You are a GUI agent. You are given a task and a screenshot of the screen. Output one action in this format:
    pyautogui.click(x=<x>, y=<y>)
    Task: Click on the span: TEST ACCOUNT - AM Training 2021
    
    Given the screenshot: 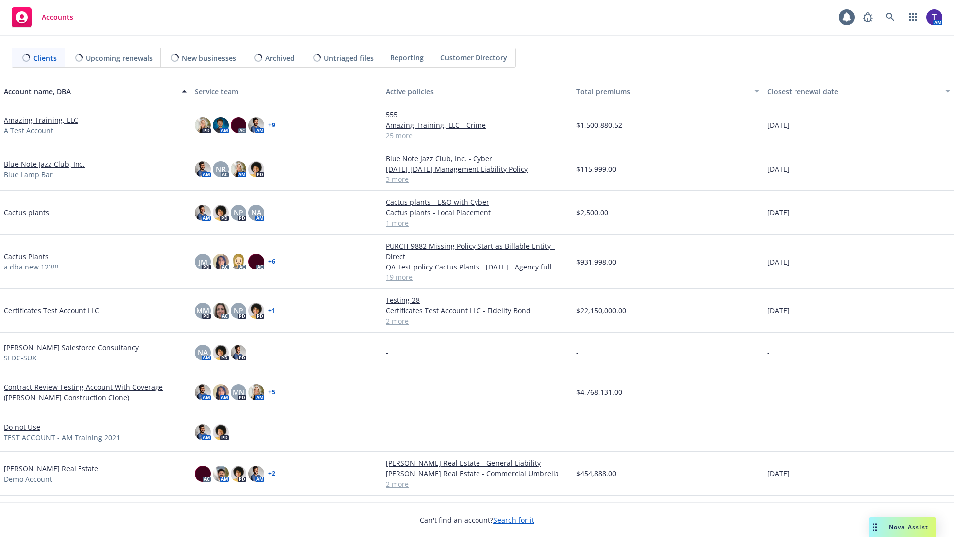 What is the action you would take?
    pyautogui.click(x=62, y=437)
    